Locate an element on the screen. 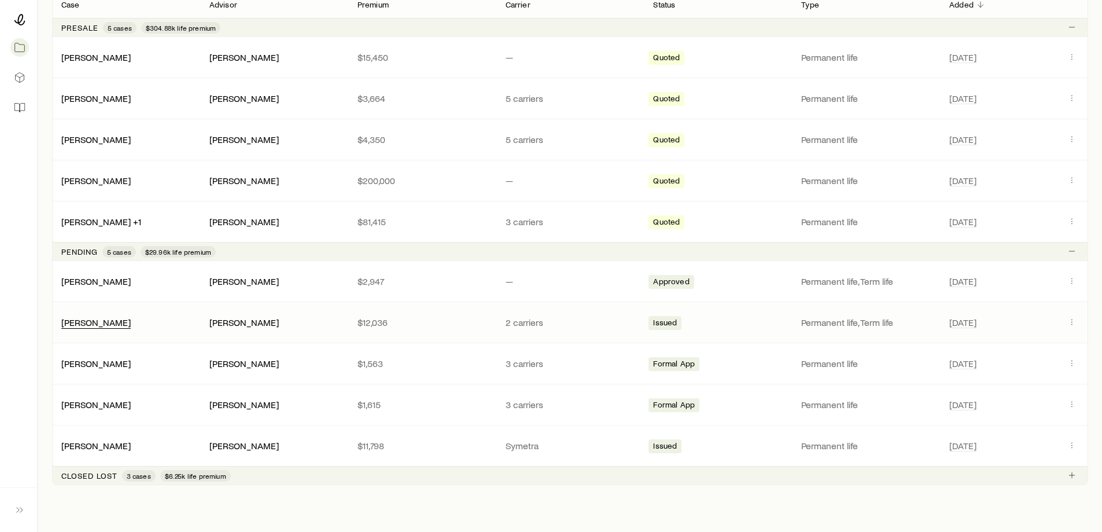 This screenshot has height=532, width=1102. p: $3,664 is located at coordinates (422, 98).